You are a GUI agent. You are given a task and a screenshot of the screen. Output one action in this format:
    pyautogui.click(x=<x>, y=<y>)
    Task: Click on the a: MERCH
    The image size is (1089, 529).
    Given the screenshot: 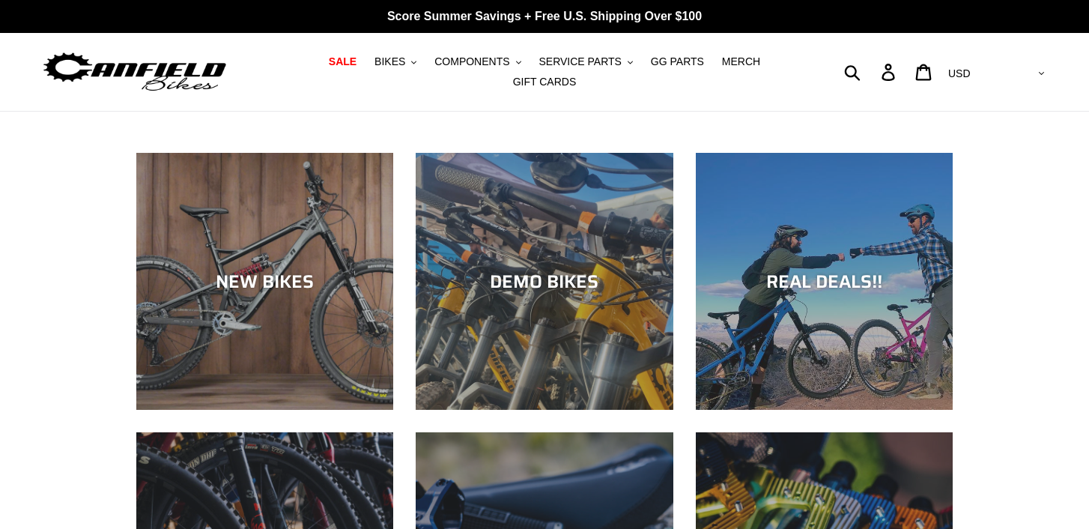 What is the action you would take?
    pyautogui.click(x=741, y=61)
    